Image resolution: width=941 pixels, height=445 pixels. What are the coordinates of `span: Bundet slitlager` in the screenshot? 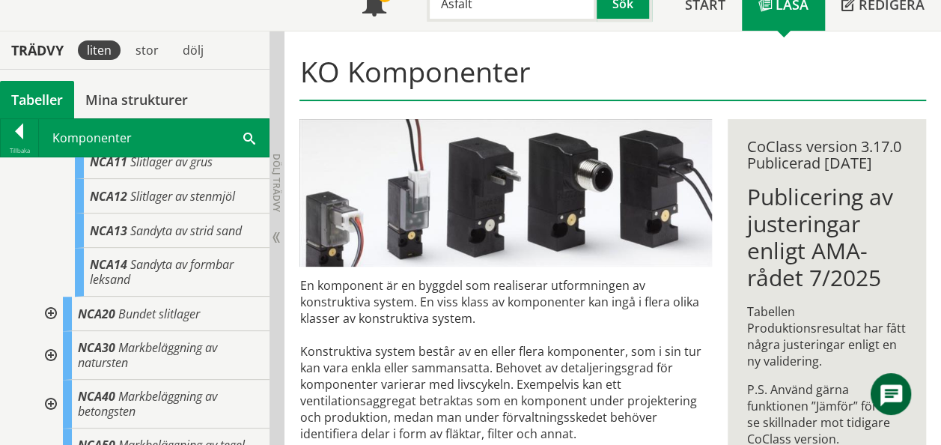 It's located at (159, 314).